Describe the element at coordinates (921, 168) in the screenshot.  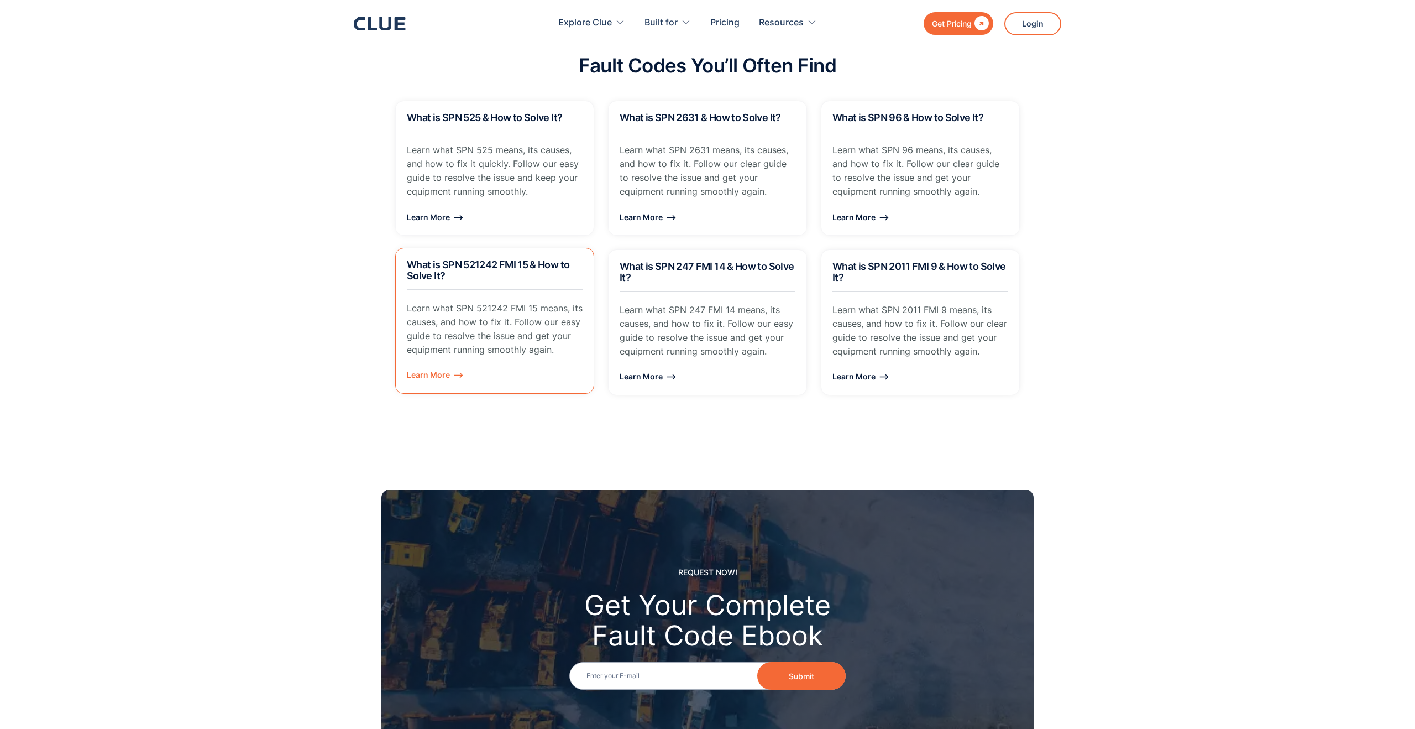
I see `a: What is SPN 96 & How to Solve It?Learn what SPN 96 means, its causes, and how to fix it. Follow o...` at that location.